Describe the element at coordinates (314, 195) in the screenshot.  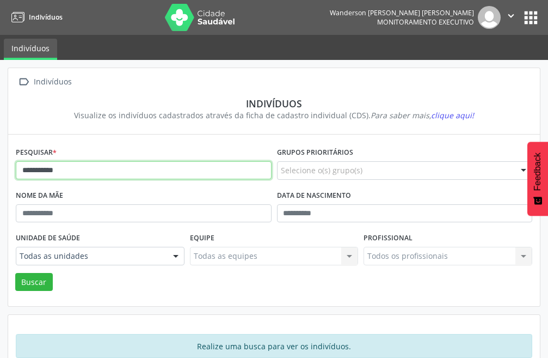
I see `label: Data de nascimento` at that location.